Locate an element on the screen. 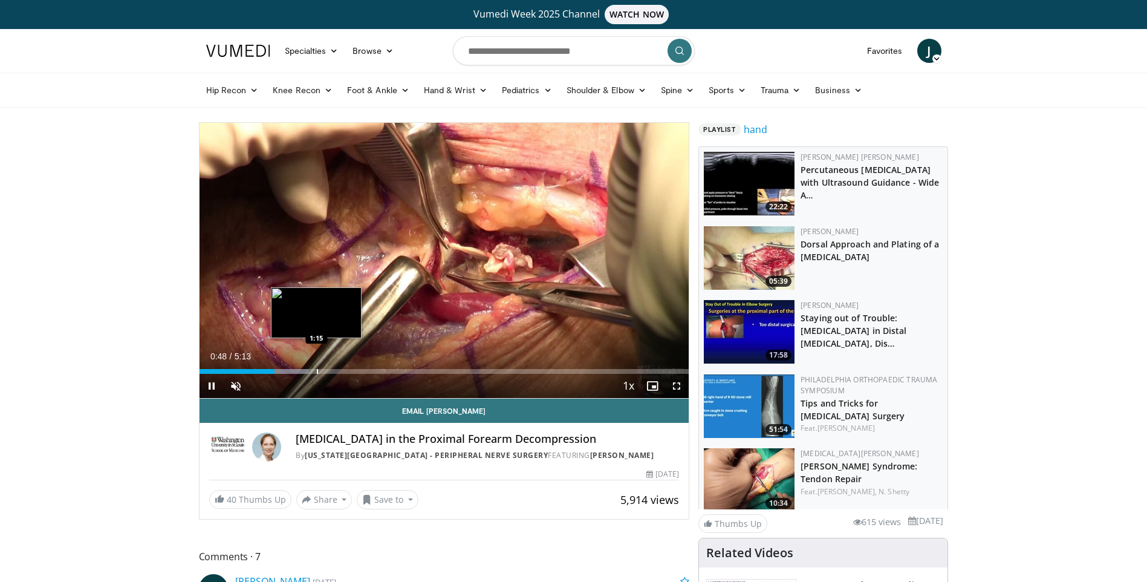  a: 51:54 is located at coordinates (749, 406).